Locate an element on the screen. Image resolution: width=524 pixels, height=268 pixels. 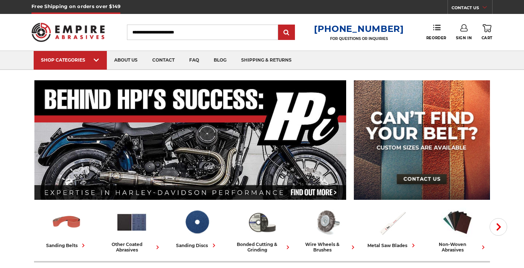
img: promo banner for custom belts. is located at coordinates (422, 140).